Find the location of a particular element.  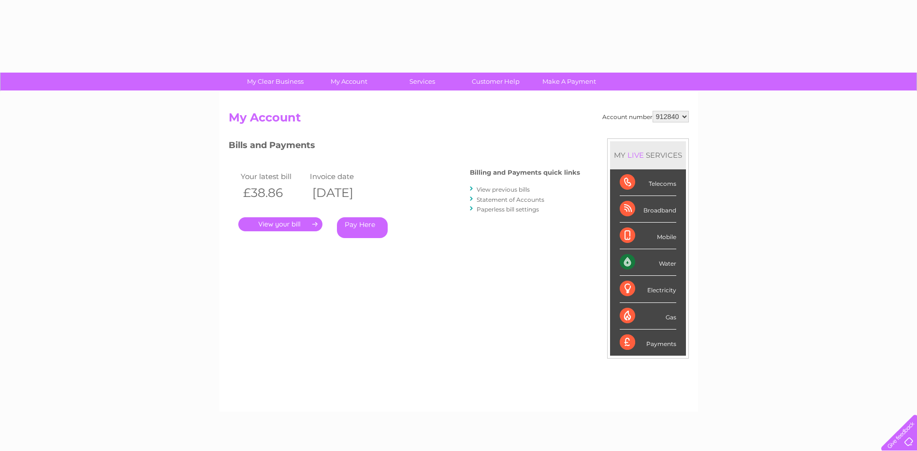

h4: Billing and Payments quick links is located at coordinates (525, 172).